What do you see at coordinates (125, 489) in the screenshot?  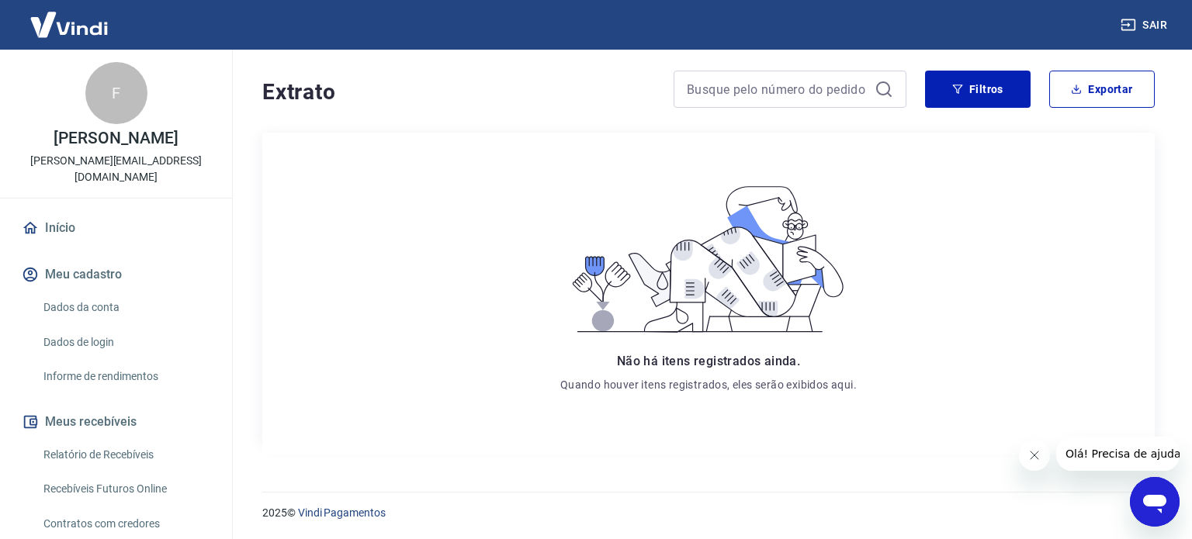 I see `a: Recebíveis Futuros Online` at bounding box center [125, 489].